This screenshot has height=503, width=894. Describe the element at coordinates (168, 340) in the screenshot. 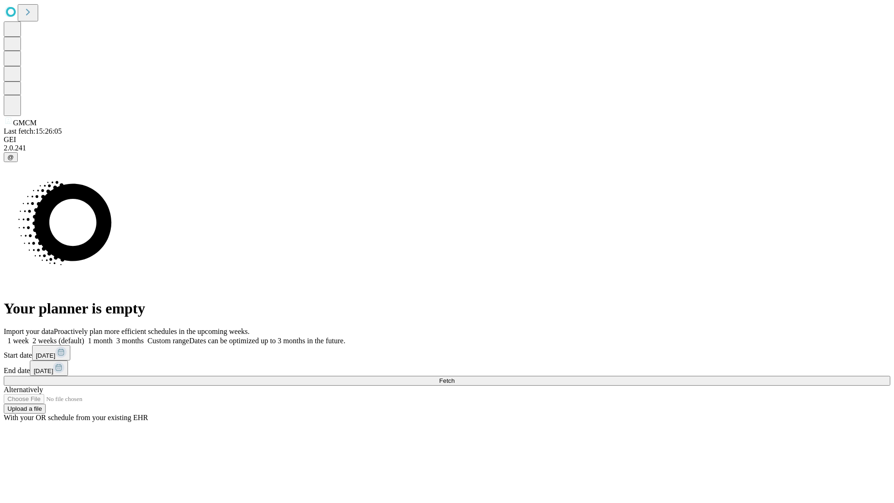

I see `span: Custom range` at that location.